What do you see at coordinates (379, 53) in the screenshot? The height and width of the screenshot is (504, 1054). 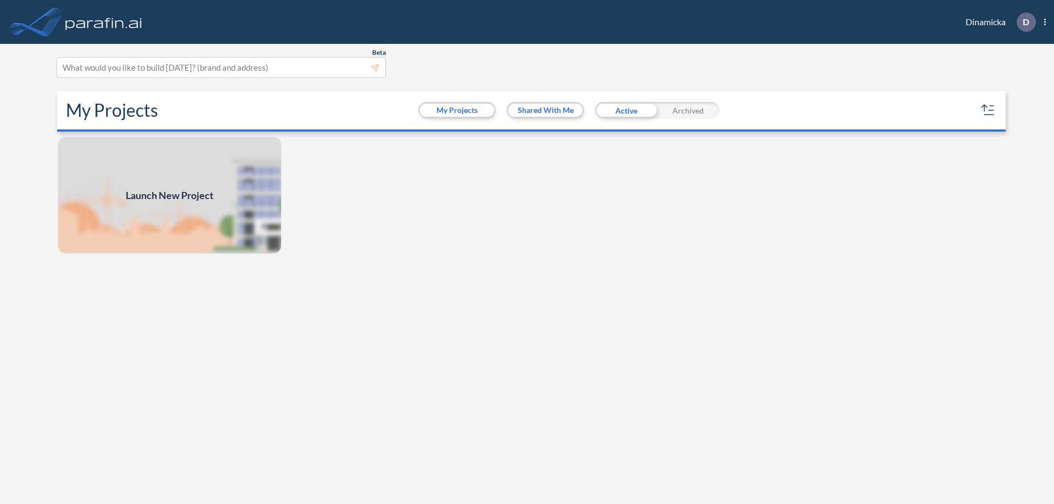 I see `span: Beta` at bounding box center [379, 53].